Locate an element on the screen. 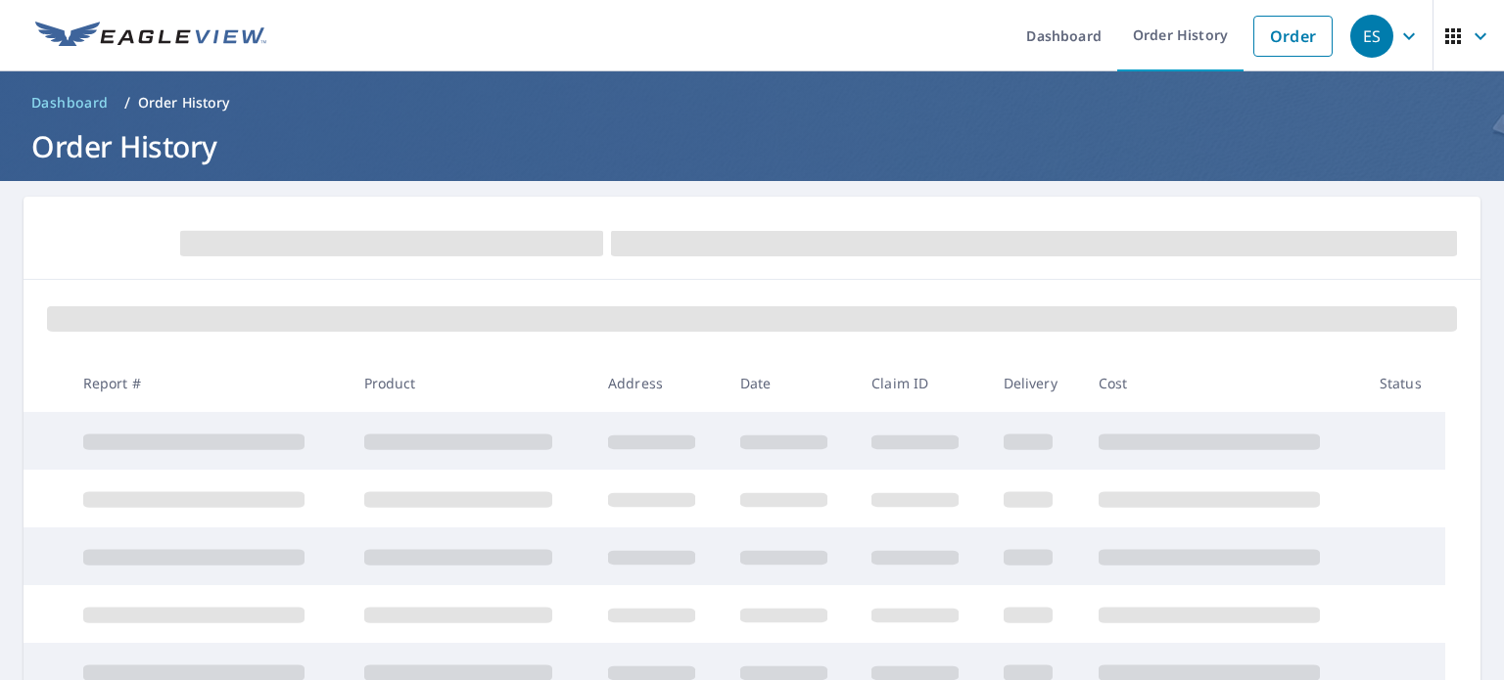 This screenshot has width=1504, height=680. th: Status is located at coordinates (1404, 383).